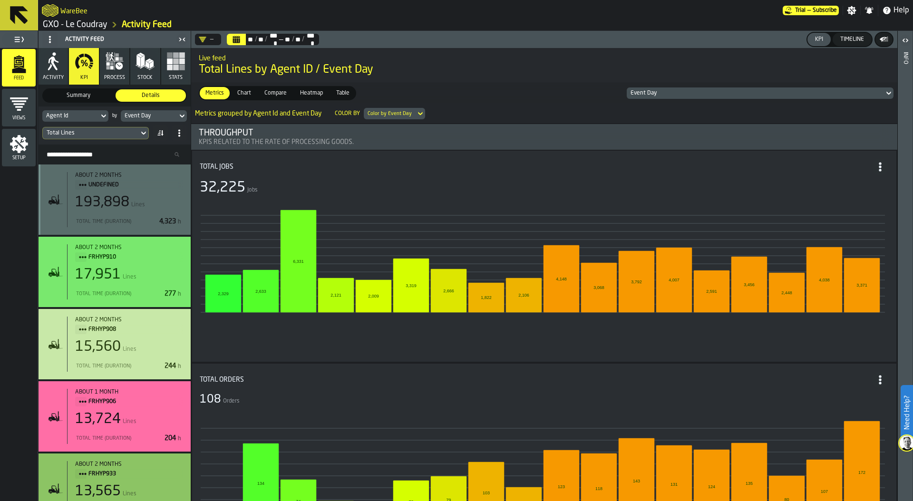  What do you see at coordinates (78, 96) in the screenshot?
I see `label: button-switch-multi-Summary` at bounding box center [78, 96].